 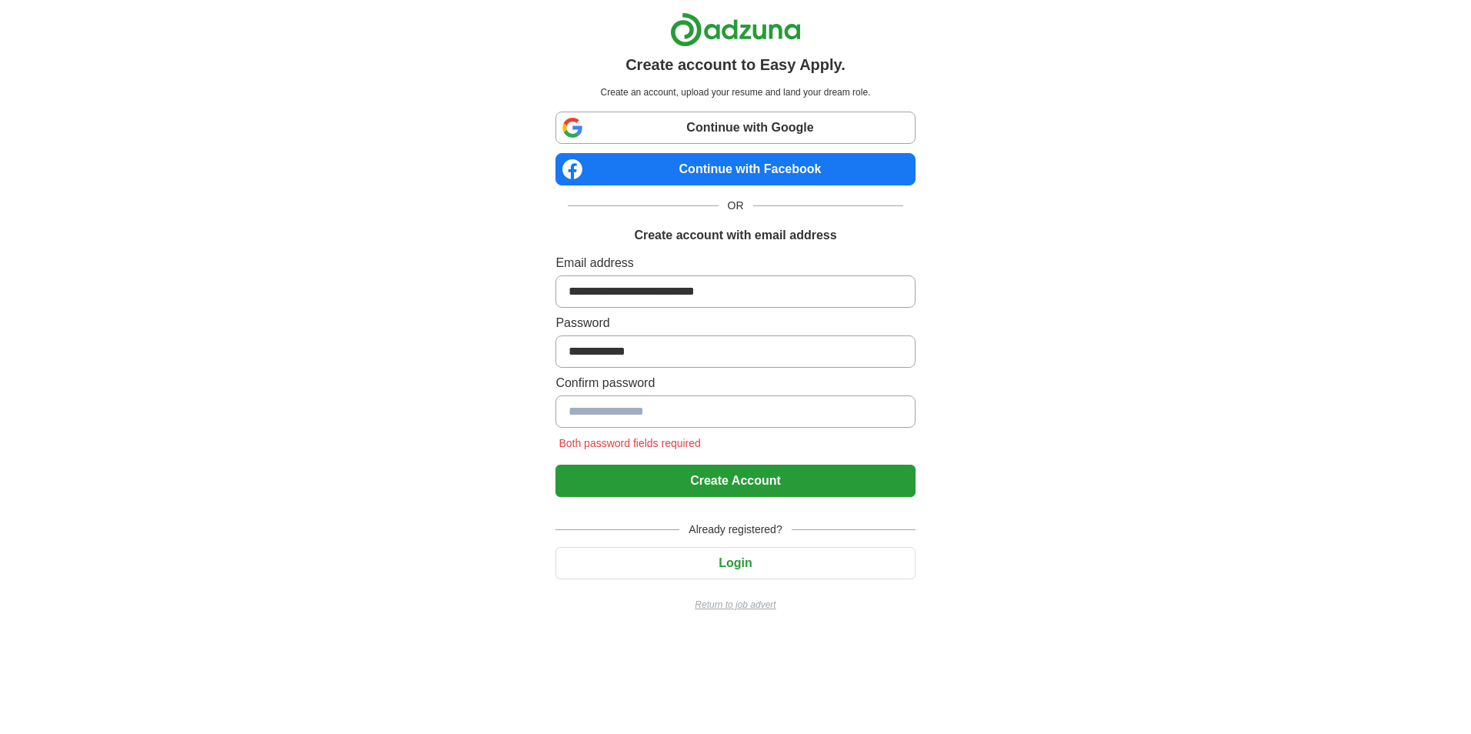 What do you see at coordinates (735, 205) in the screenshot?
I see `span: OR` at bounding box center [735, 205].